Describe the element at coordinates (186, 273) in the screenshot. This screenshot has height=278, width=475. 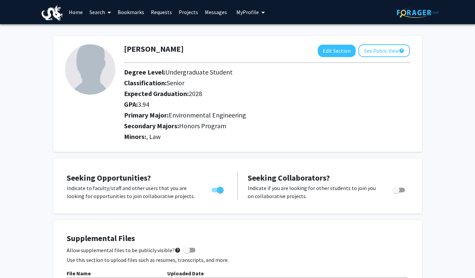
I see `b: Uploaded Date` at that location.